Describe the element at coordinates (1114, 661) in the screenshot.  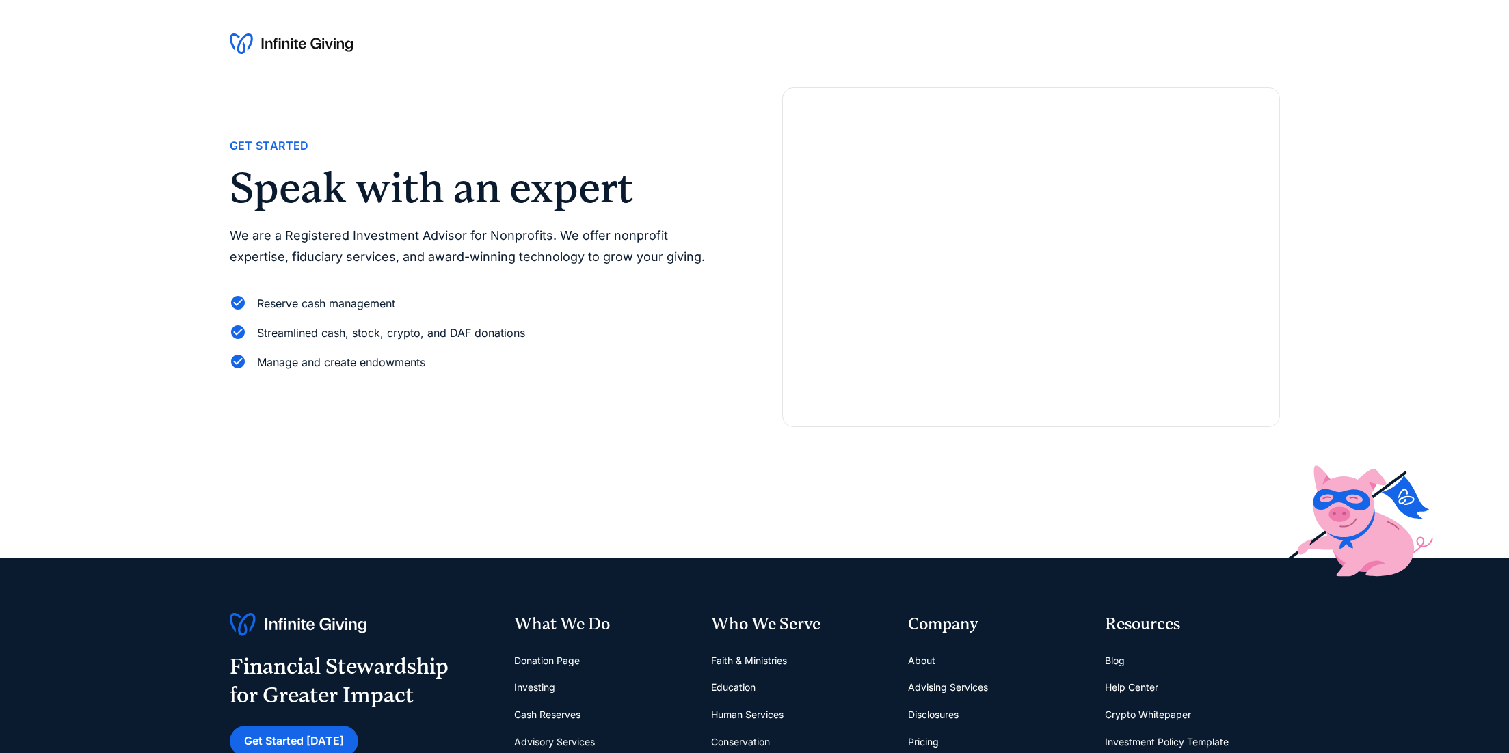
I see `a: Blog` at that location.